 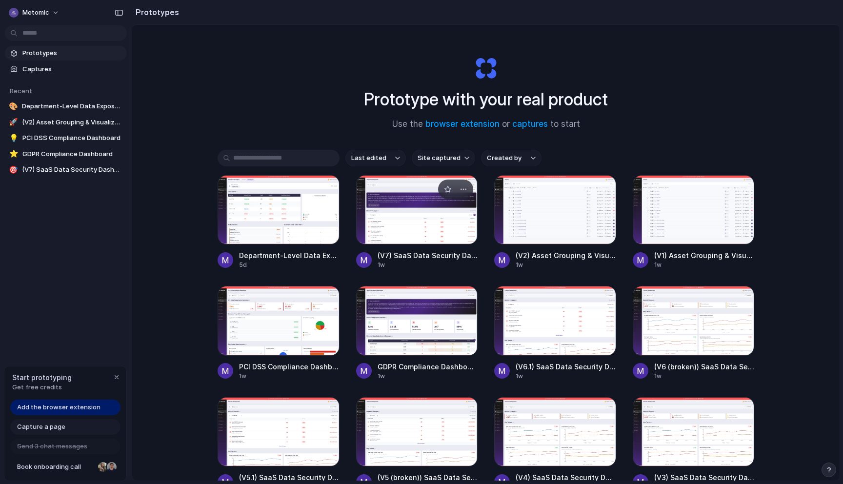 I want to click on span: (V6.1) SaaS Data Security Dashboard, so click(x=566, y=366).